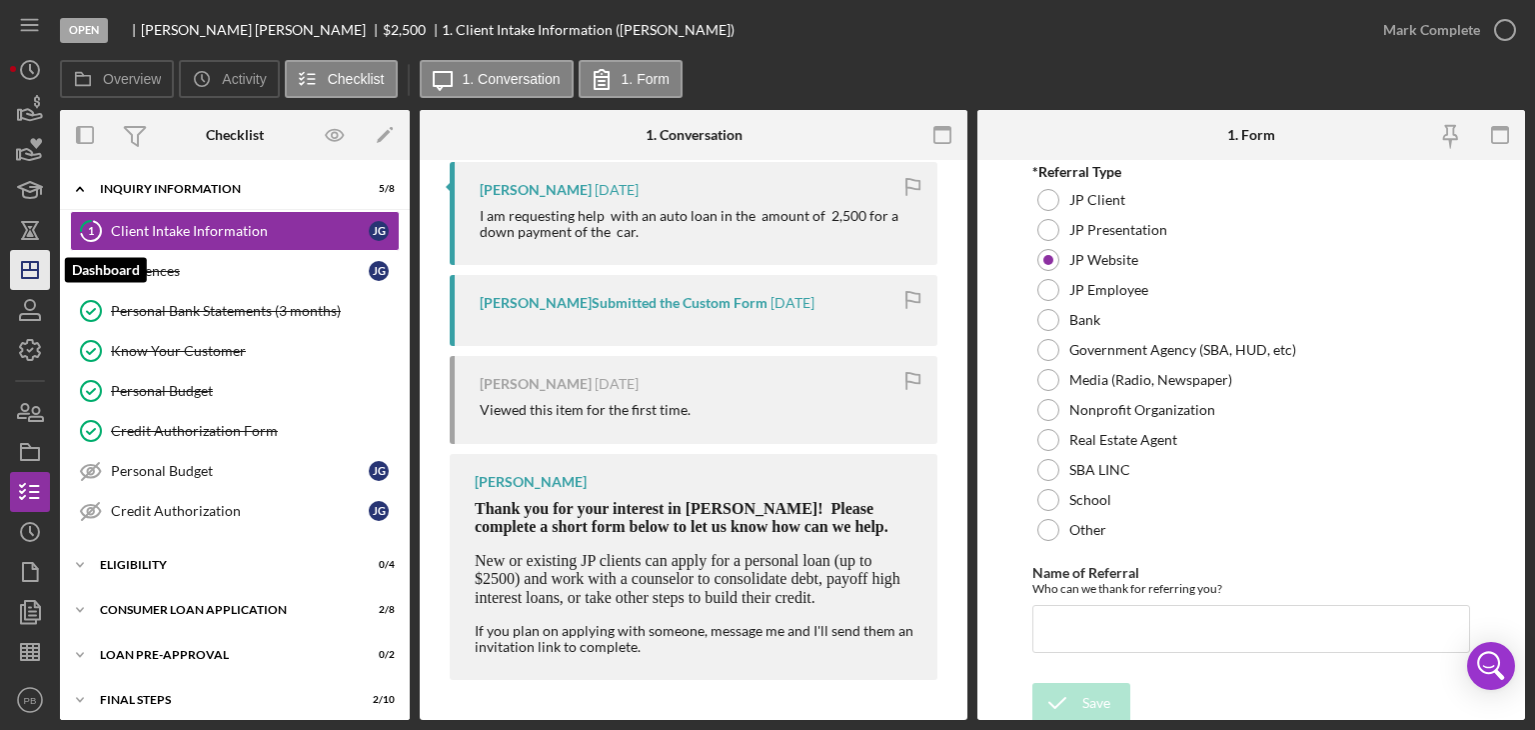 Image resolution: width=1535 pixels, height=730 pixels. I want to click on div: Save, so click(1096, 703).